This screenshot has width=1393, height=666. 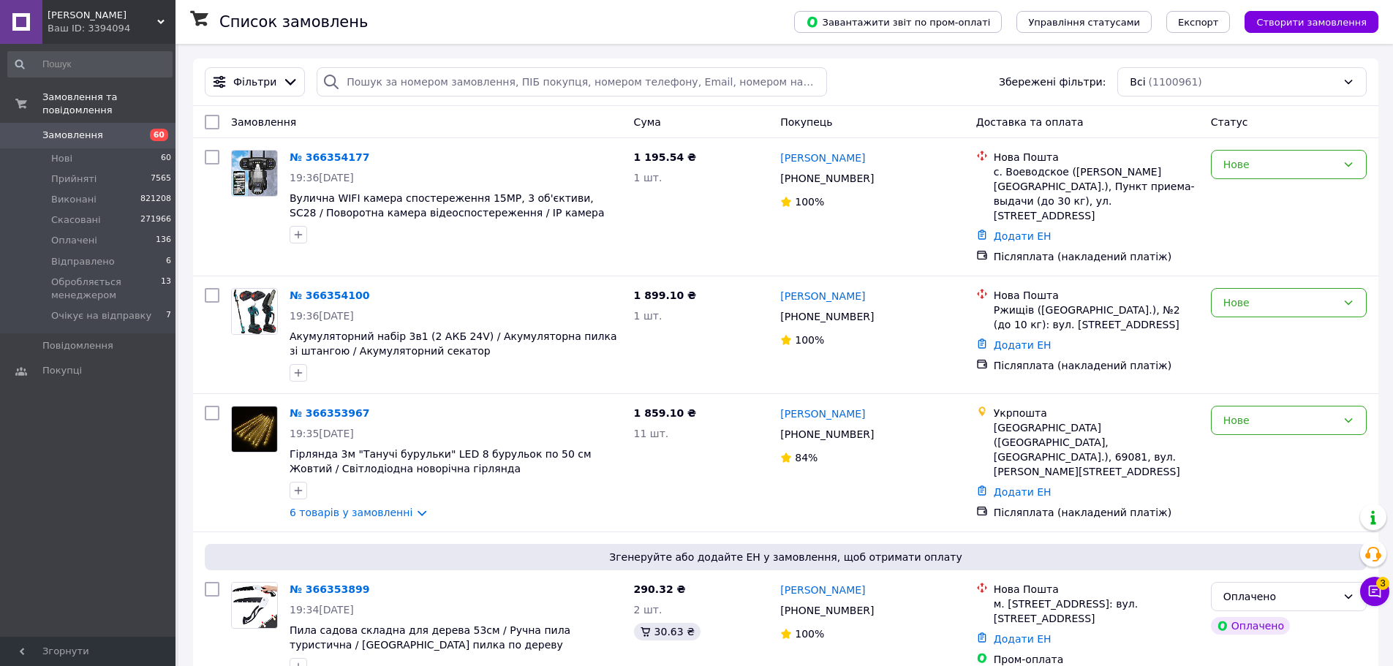 What do you see at coordinates (293, 22) in the screenshot?
I see `h1: Список замовлень` at bounding box center [293, 22].